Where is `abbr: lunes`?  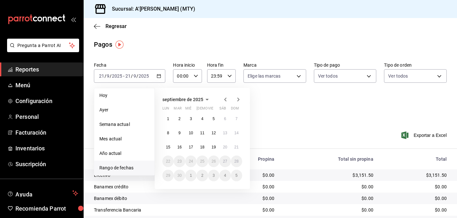
abbr: lunes is located at coordinates (166, 109).